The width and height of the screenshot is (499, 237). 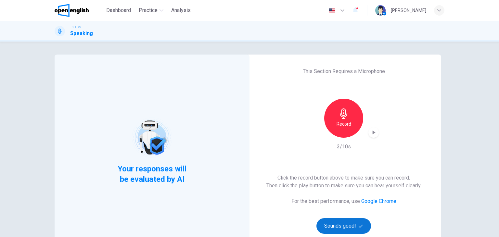 I want to click on a: Analysis, so click(x=181, y=10).